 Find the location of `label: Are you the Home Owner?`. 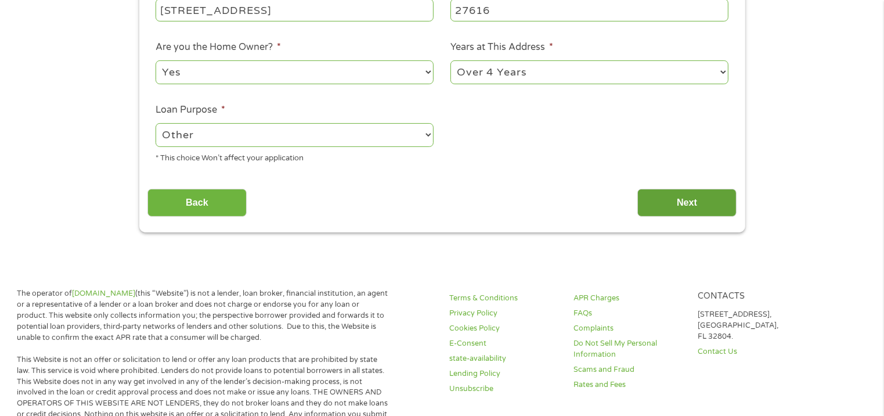

label: Are you the Home Owner? is located at coordinates (218, 47).